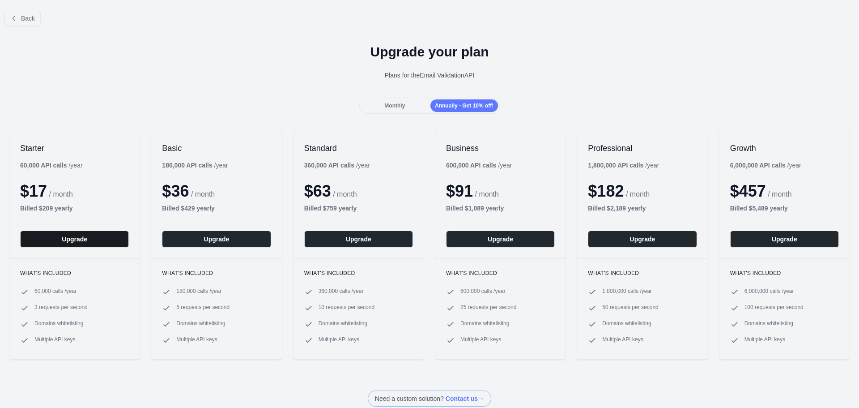 The width and height of the screenshot is (859, 408). Describe the element at coordinates (642, 148) in the screenshot. I see `h2: Professional` at that location.